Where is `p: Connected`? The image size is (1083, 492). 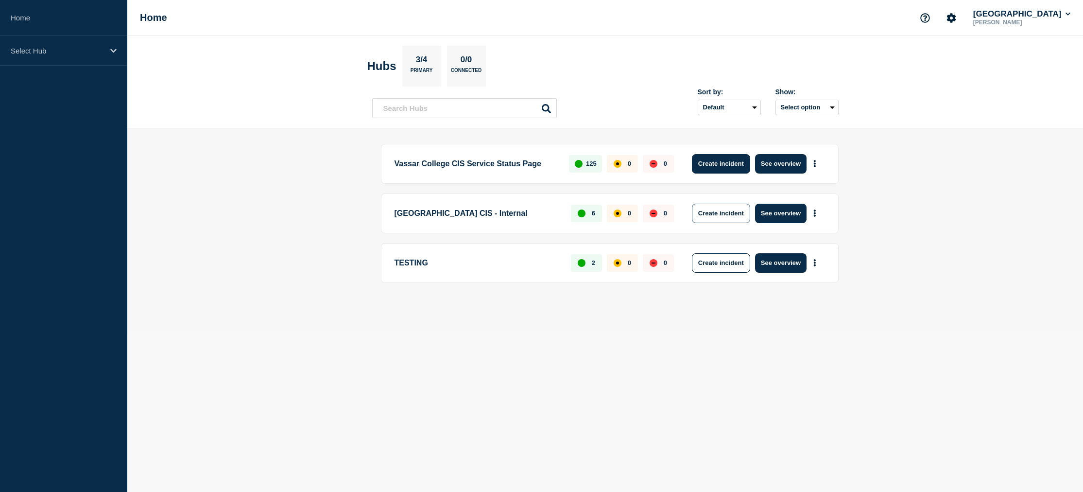 p: Connected is located at coordinates (466, 72).